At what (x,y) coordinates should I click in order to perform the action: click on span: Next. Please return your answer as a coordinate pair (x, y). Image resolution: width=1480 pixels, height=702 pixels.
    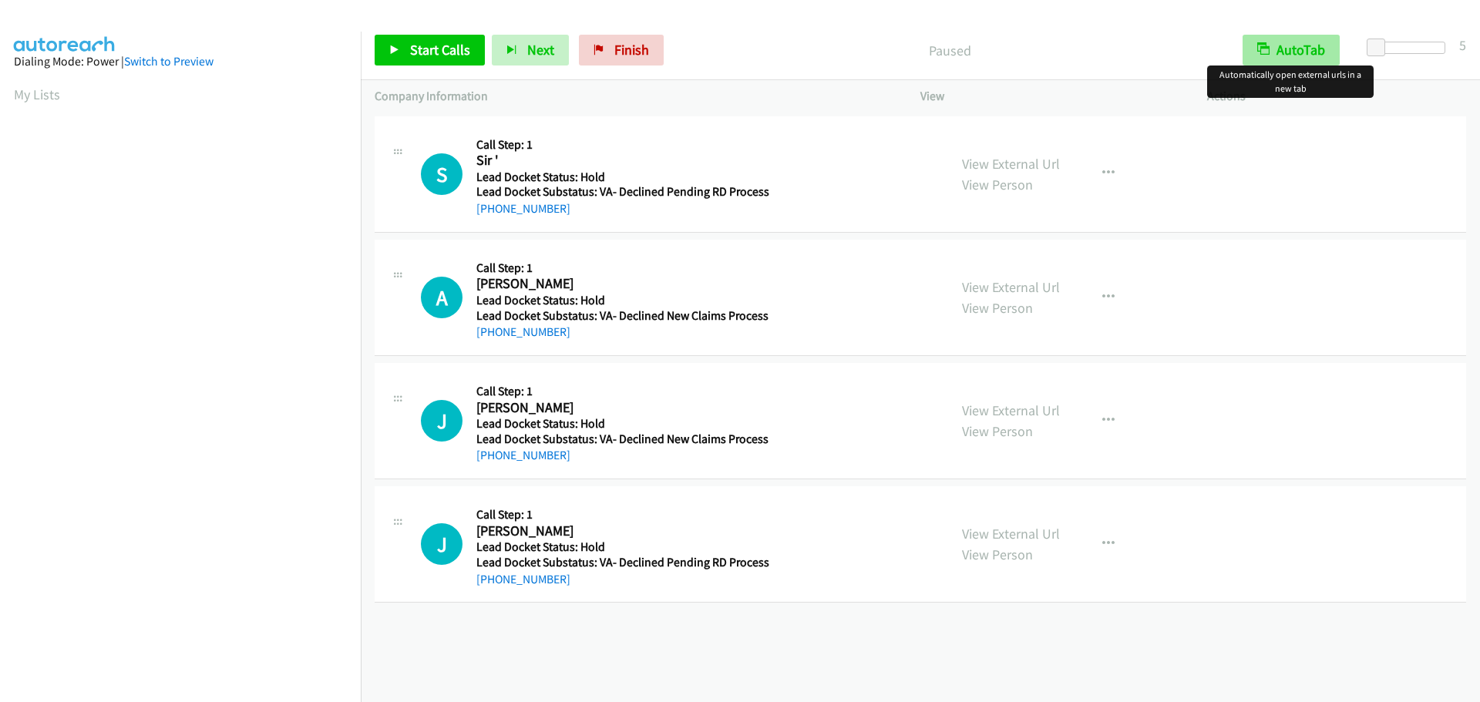
    Looking at the image, I should click on (540, 49).